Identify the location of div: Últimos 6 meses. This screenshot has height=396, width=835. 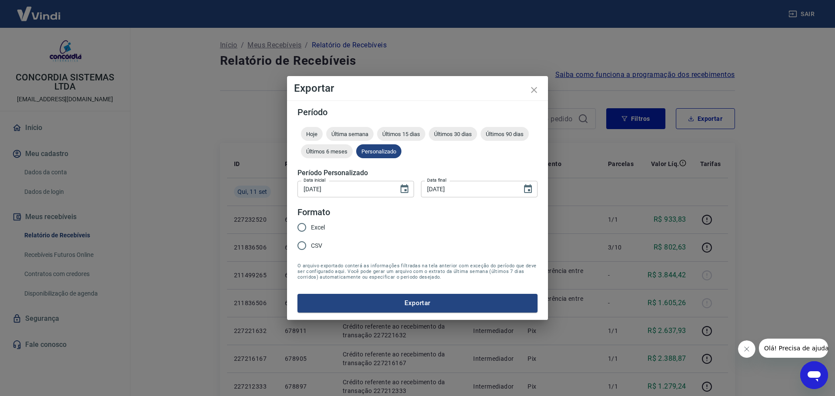
(327, 151).